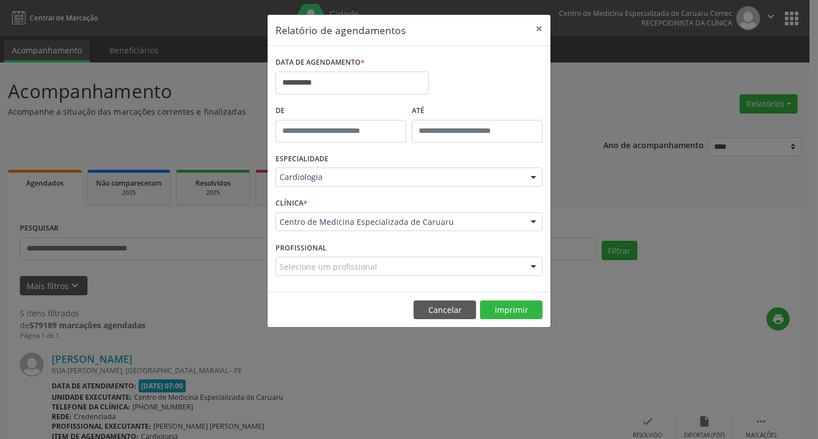 This screenshot has height=439, width=818. What do you see at coordinates (320, 62) in the screenshot?
I see `label: DATA DE AGENDAMENTO` at bounding box center [320, 62].